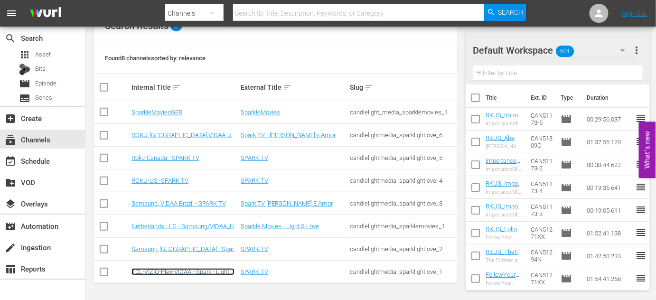 Image resolution: width=656 pixels, height=300 pixels. I want to click on td: 00:19:35.641, so click(609, 187).